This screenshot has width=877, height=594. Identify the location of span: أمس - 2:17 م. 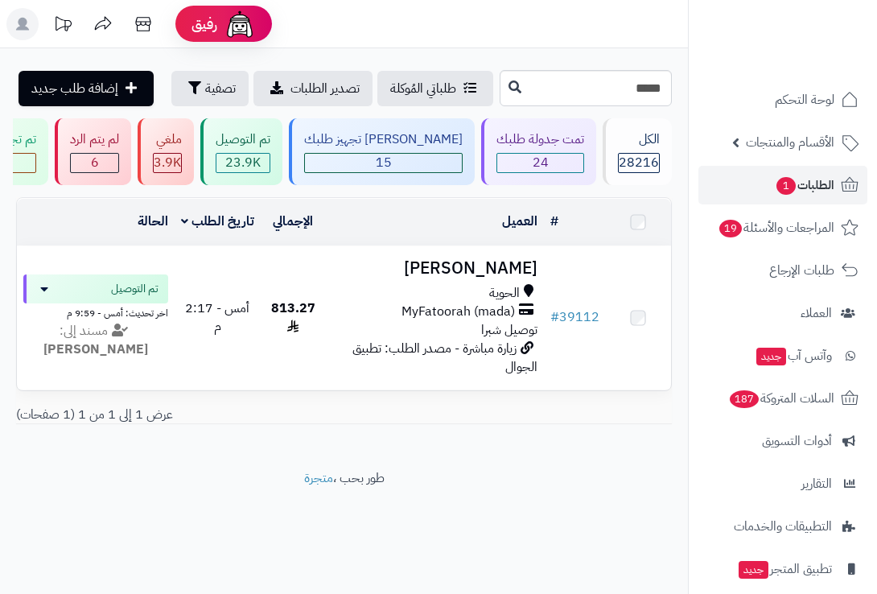
(217, 317).